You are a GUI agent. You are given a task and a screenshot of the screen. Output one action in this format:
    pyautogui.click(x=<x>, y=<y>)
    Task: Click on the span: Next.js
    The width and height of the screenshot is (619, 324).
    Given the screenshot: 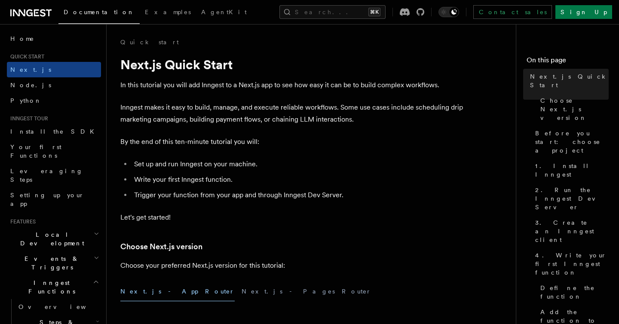 What is the action you would take?
    pyautogui.click(x=31, y=70)
    